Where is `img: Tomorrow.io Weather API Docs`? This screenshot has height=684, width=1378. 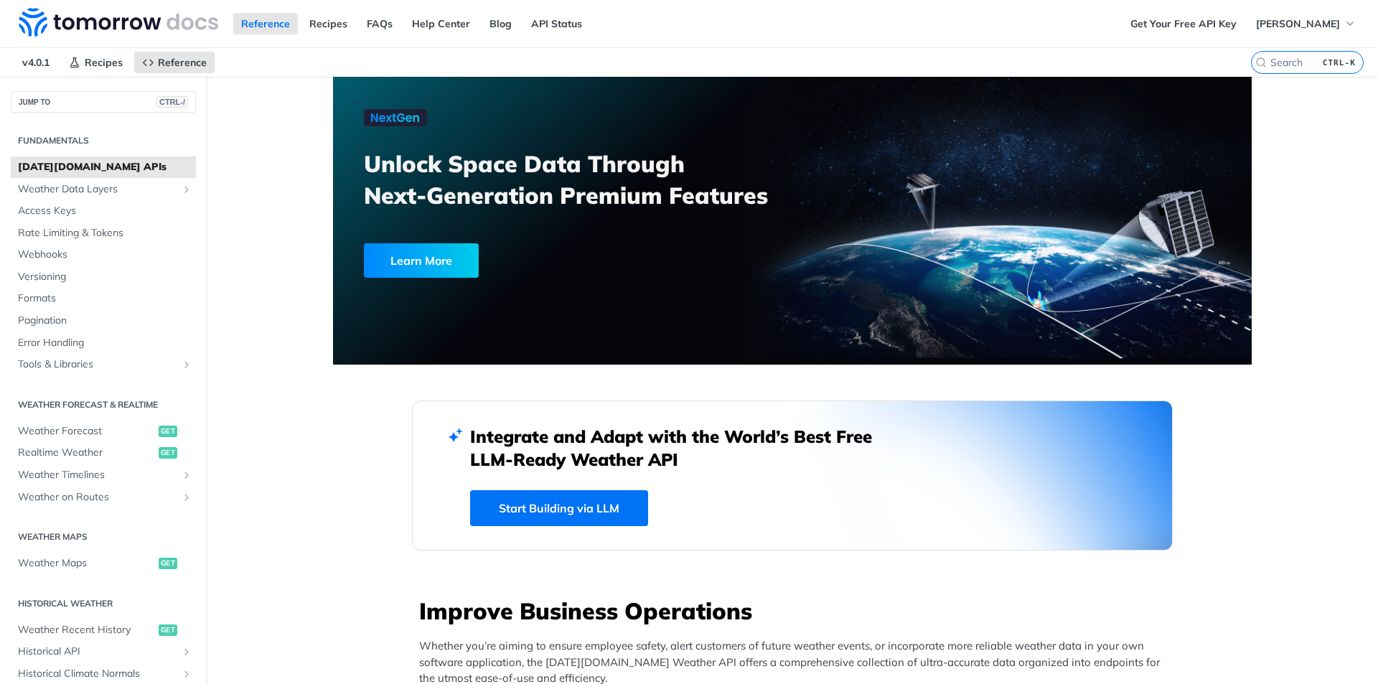 img: Tomorrow.io Weather API Docs is located at coordinates (118, 22).